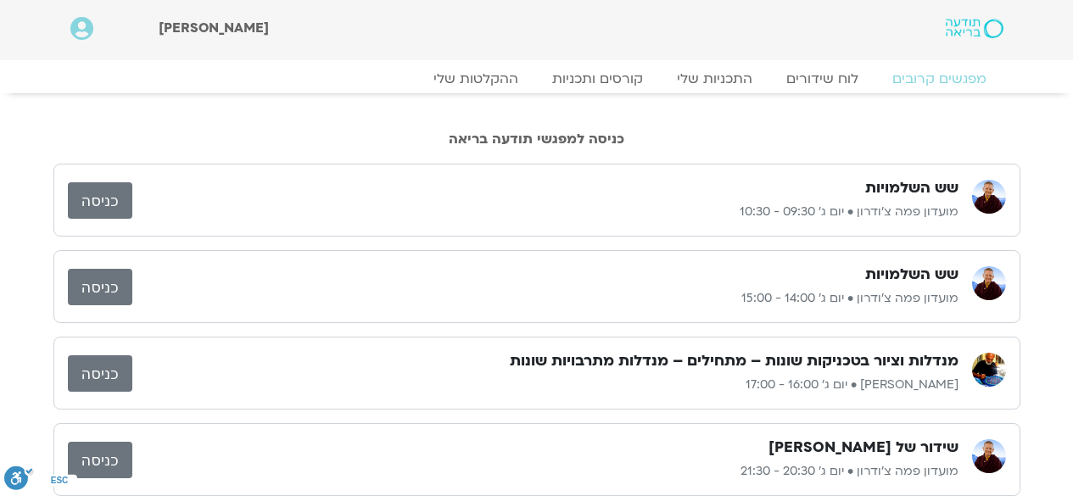  I want to click on p: מועדון פמה צ'ודרון • יום ג׳ 20:30 - 21:30, so click(546, 472).